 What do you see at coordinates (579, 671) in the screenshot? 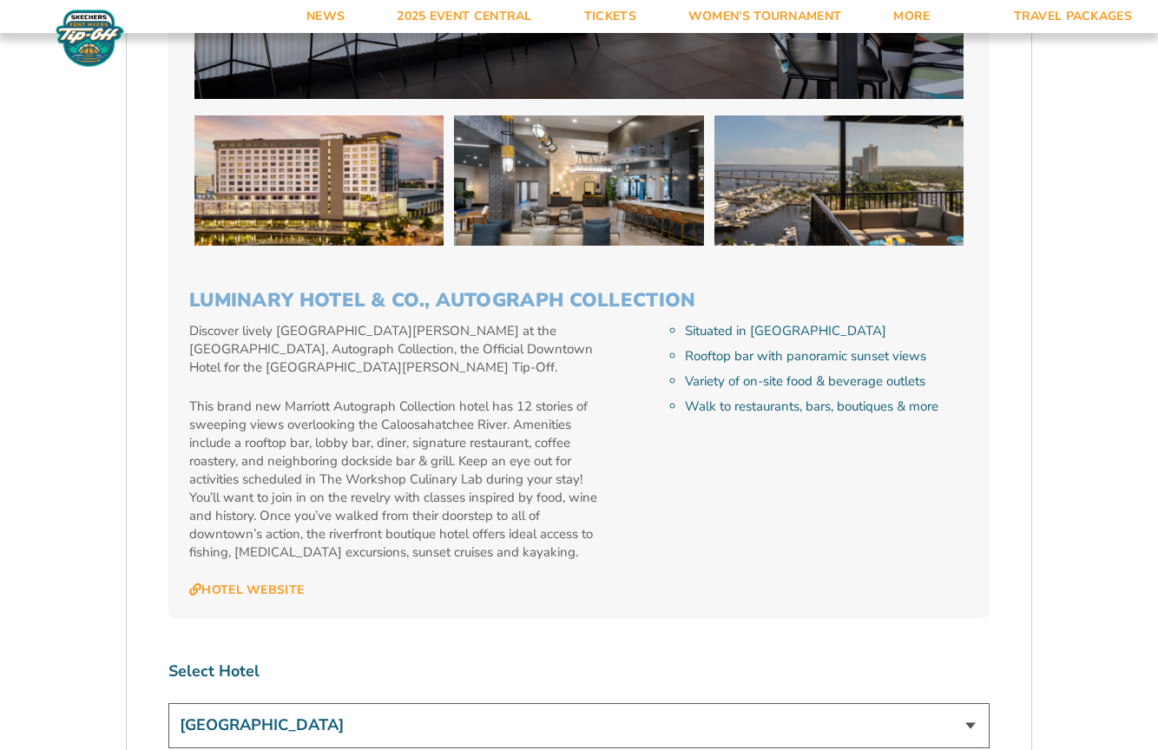
I see `label: Select Hotel` at bounding box center [579, 671].